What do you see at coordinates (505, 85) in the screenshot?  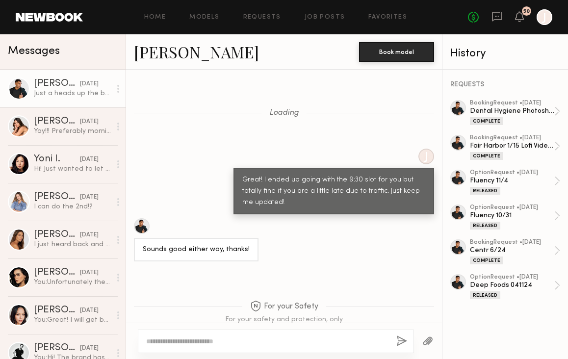 I see `div: REQUESTS` at bounding box center [505, 85].